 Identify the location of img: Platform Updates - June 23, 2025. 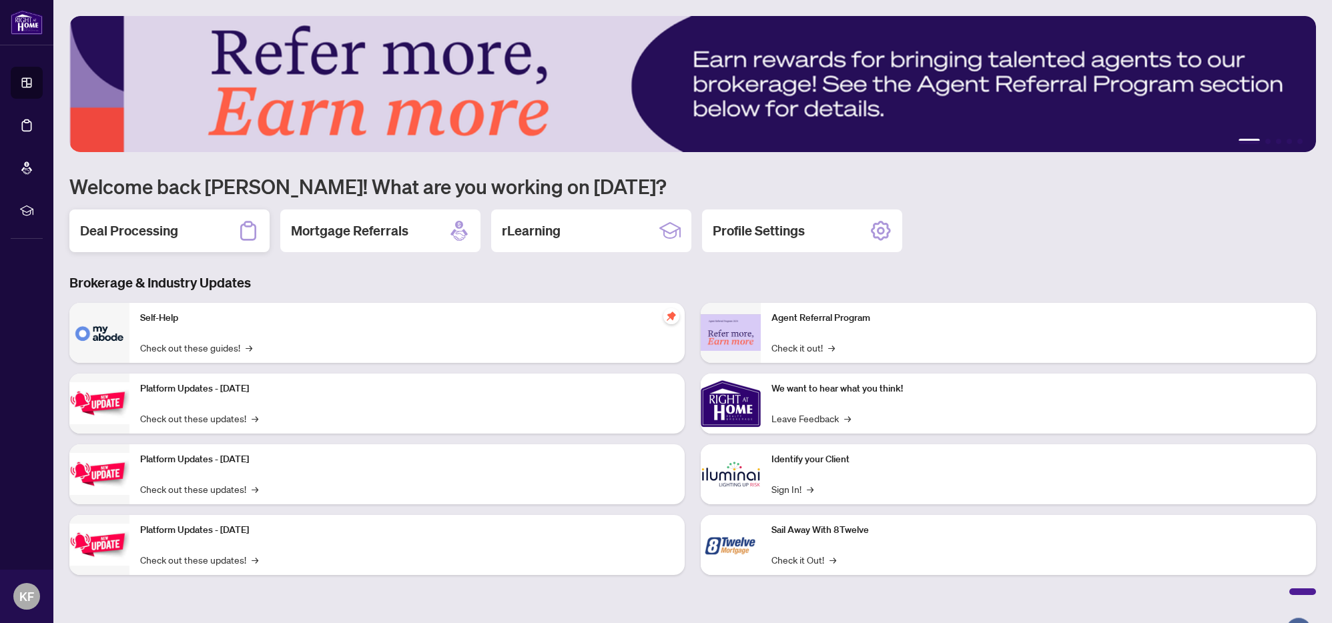
(99, 545).